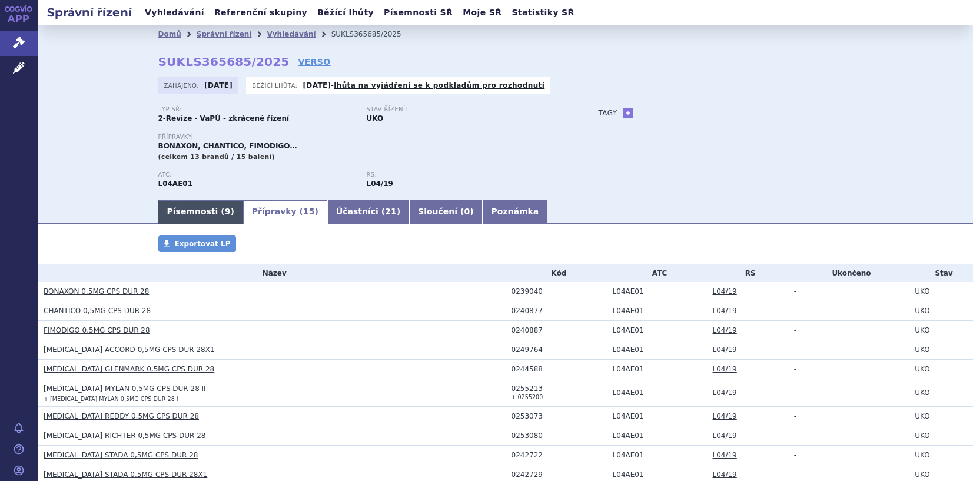 This screenshot has height=481, width=973. Describe the element at coordinates (182, 85) in the screenshot. I see `span: Zahájeno:` at that location.